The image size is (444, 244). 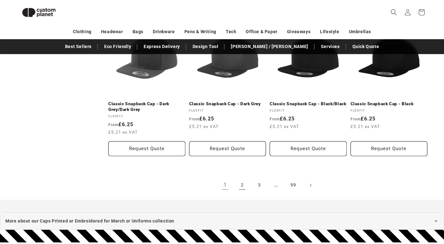 What do you see at coordinates (205, 46) in the screenshot?
I see `a: Design Tool` at bounding box center [205, 46].